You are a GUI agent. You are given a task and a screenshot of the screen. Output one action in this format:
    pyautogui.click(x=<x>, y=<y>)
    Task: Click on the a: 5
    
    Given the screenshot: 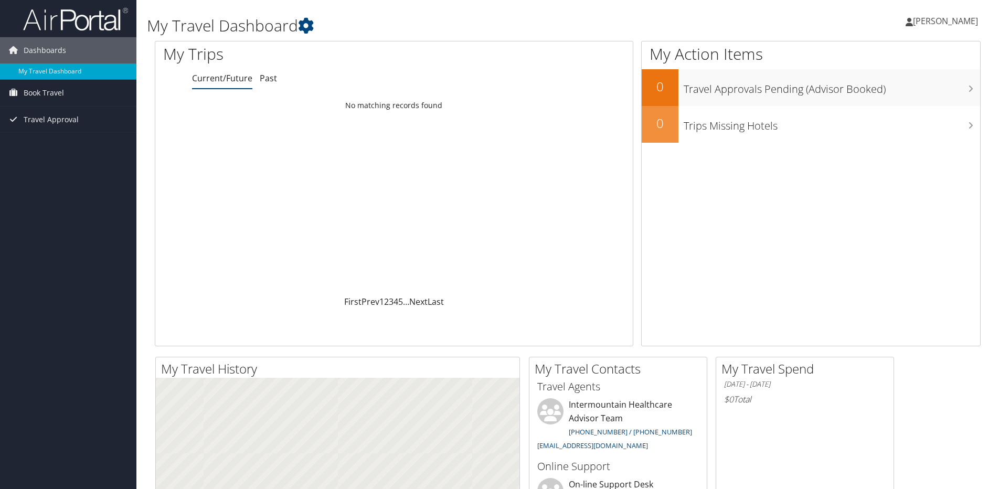 What is the action you would take?
    pyautogui.click(x=400, y=302)
    